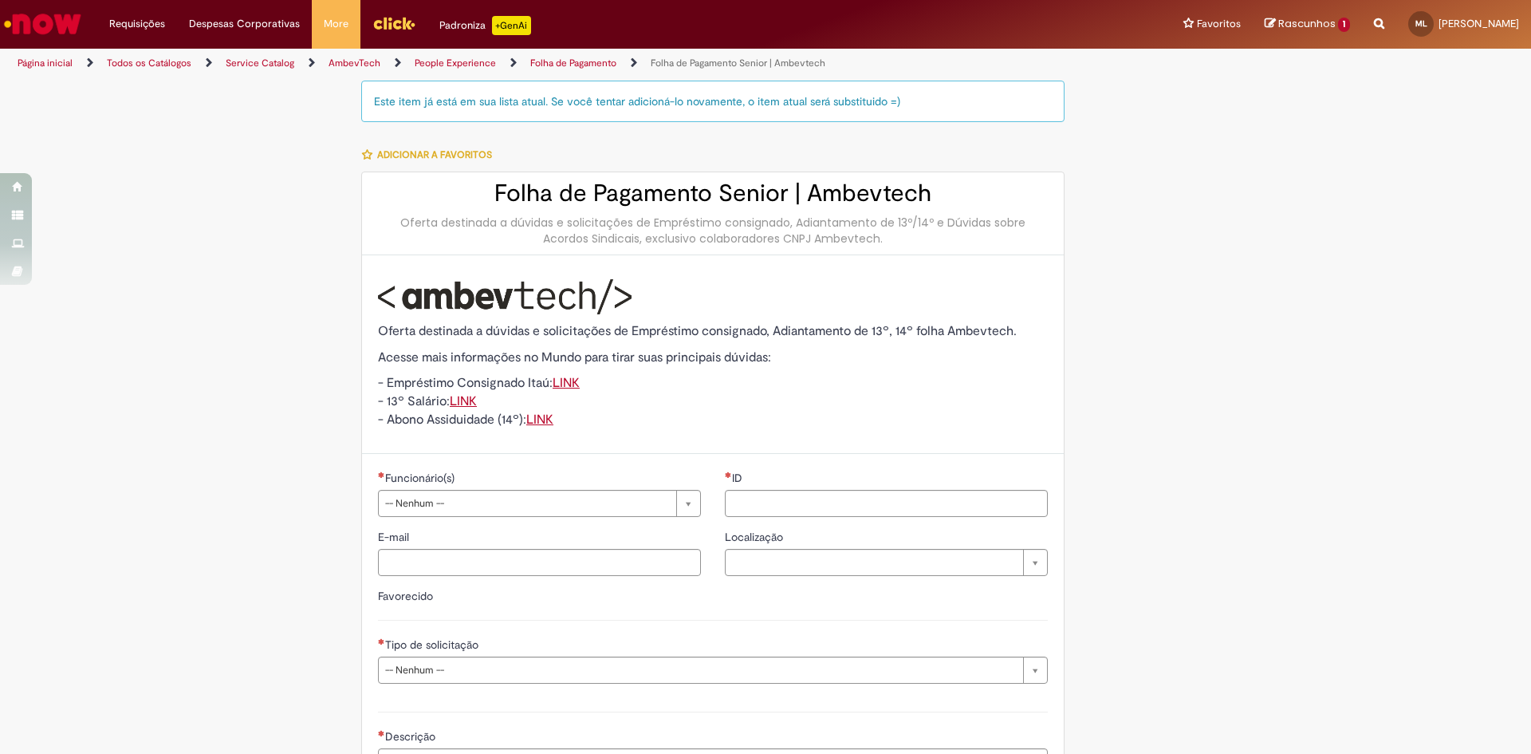 The width and height of the screenshot is (1531, 754). I want to click on div: Oferta destinada a dúvidas e solicitações de Empréstimo consignado, Adiantamento de 13º/14º e Dúv..., so click(713, 230).